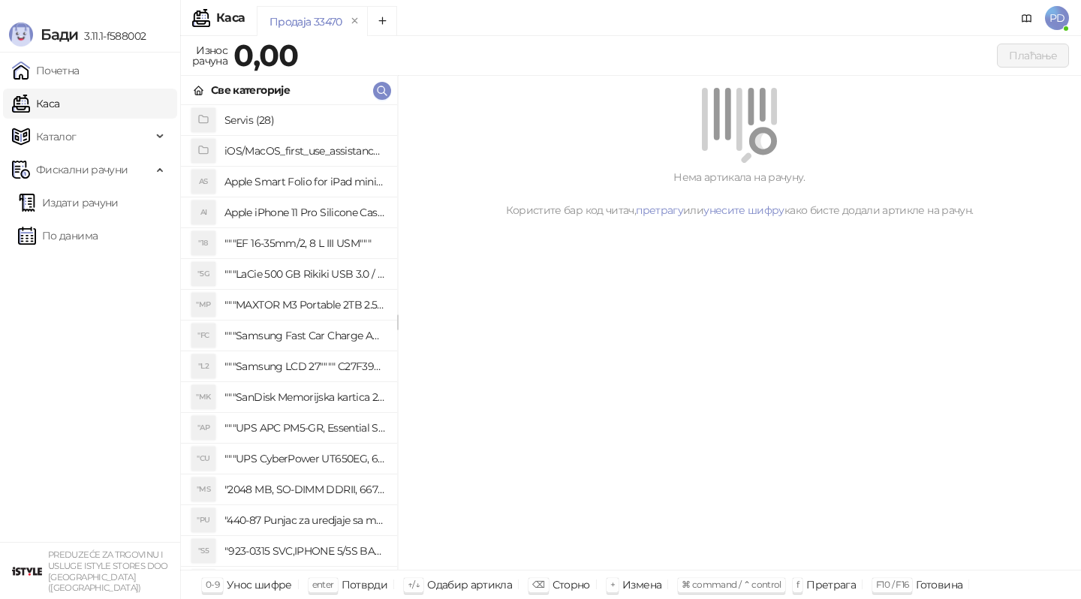 This screenshot has width=1081, height=599. I want to click on div: "AP, so click(203, 428).